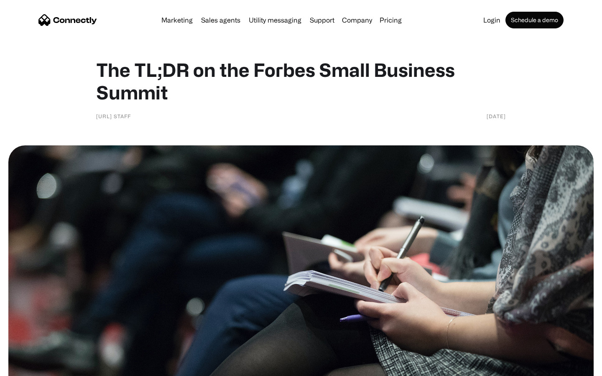 Image resolution: width=602 pixels, height=376 pixels. What do you see at coordinates (491, 20) in the screenshot?
I see `a: Login` at bounding box center [491, 20].